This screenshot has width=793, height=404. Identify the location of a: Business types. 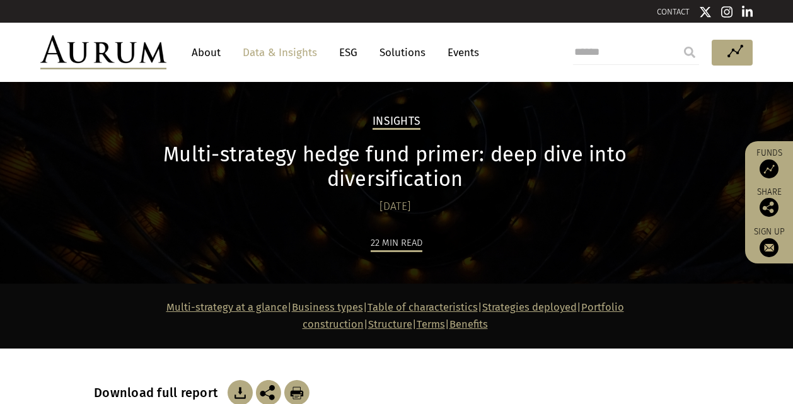
(327, 307).